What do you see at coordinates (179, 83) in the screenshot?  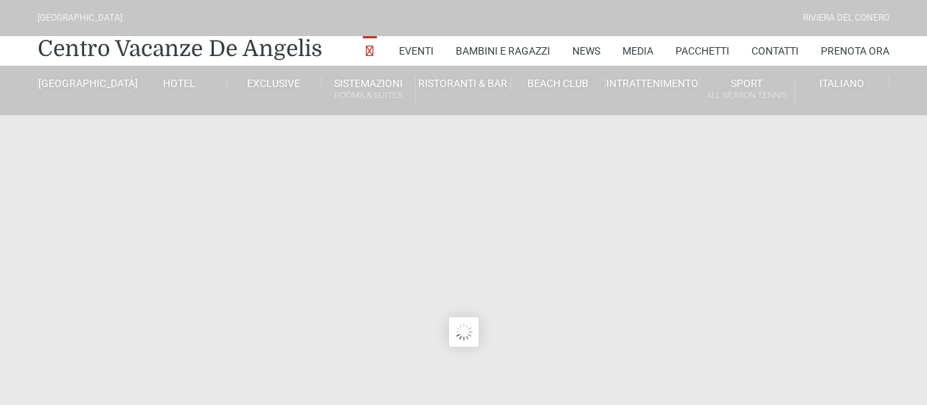 I see `a: Hotel` at bounding box center [179, 83].